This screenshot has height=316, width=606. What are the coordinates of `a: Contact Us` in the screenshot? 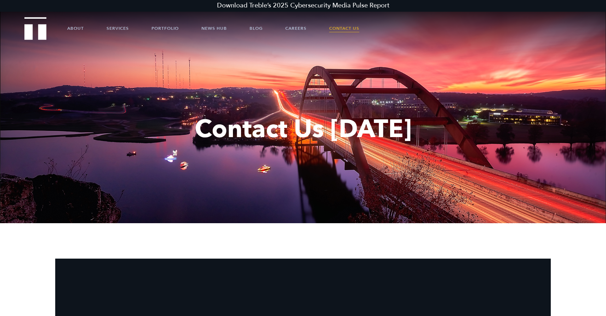 It's located at (344, 28).